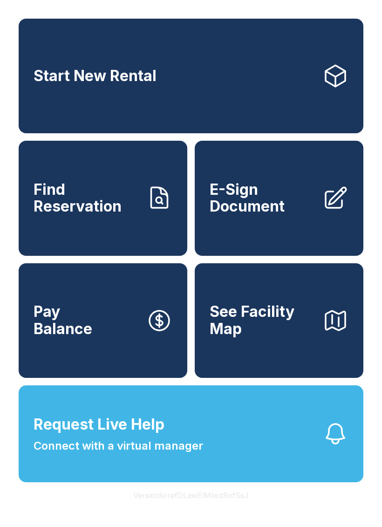 This screenshot has width=382, height=527. Describe the element at coordinates (95, 76) in the screenshot. I see `span: Start New Rental` at that location.